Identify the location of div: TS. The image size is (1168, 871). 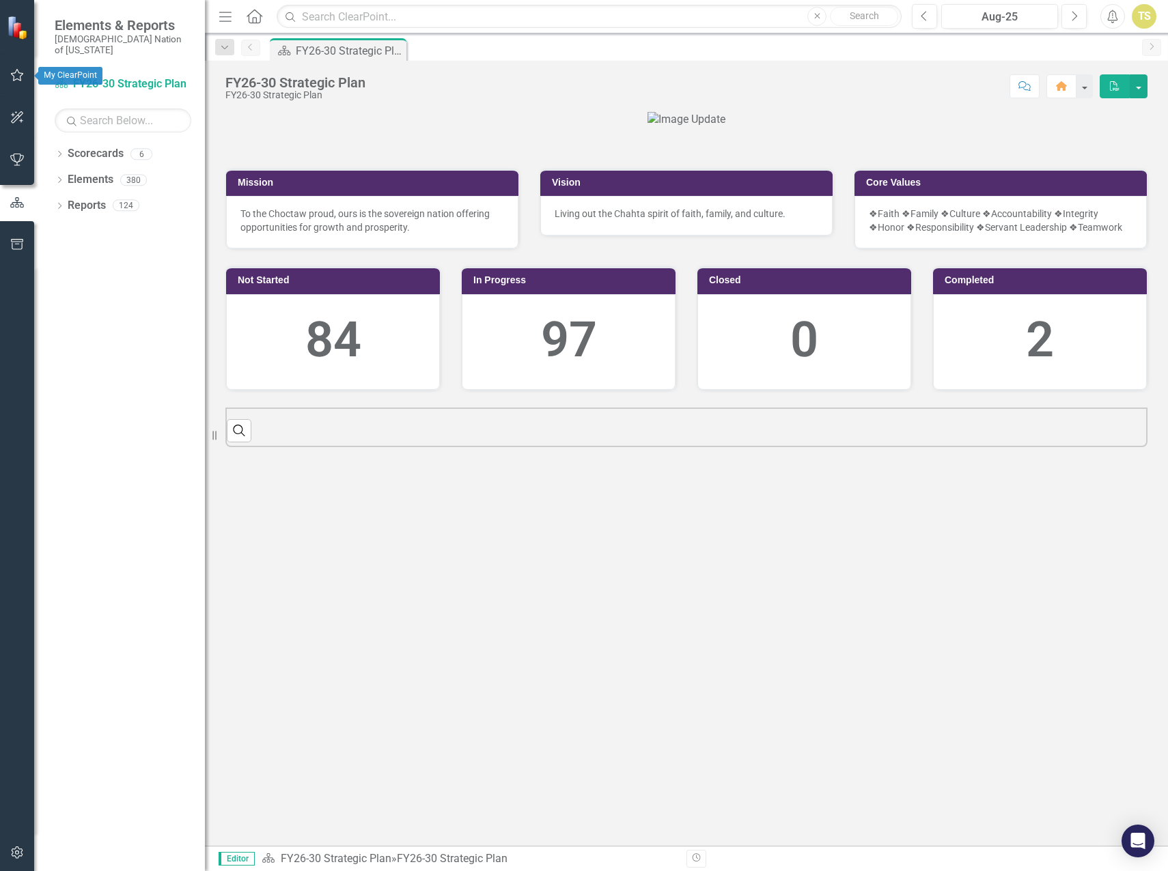
(1144, 16).